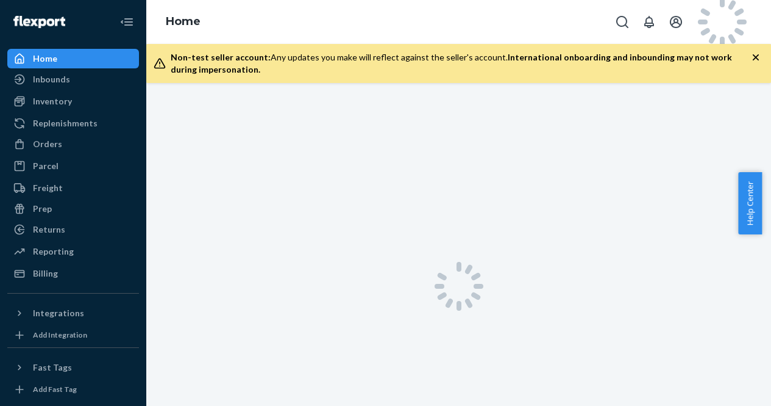 This screenshot has height=406, width=771. Describe the element at coordinates (750, 203) in the screenshot. I see `span: Help Center` at that location.